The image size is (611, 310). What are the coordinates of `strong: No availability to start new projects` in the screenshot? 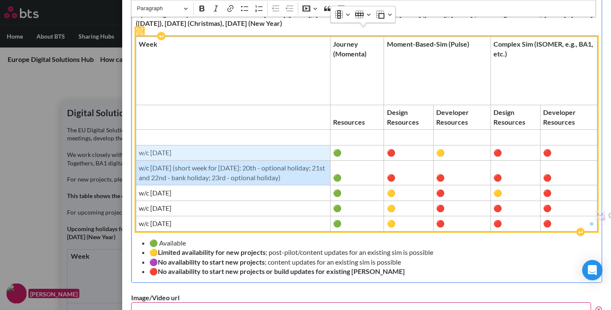 It's located at (211, 262).